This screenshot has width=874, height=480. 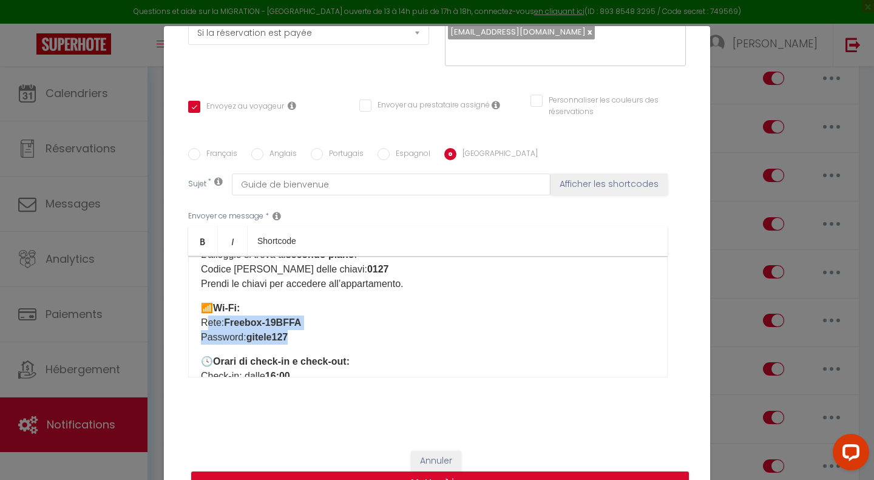 I want to click on i: Envoyer au prestataire si il est assigné, so click(x=496, y=105).